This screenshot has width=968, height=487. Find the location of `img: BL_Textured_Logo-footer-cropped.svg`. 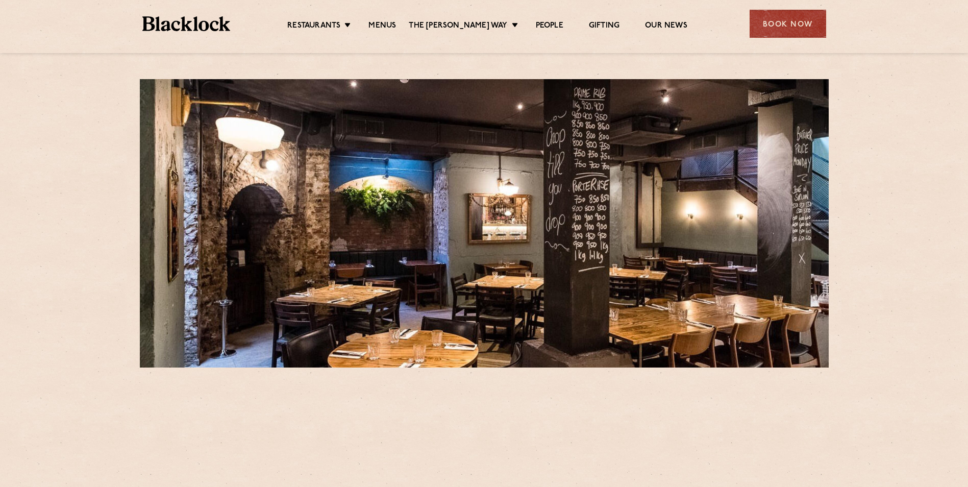

img: BL_Textured_Logo-footer-cropped.svg is located at coordinates (186, 23).